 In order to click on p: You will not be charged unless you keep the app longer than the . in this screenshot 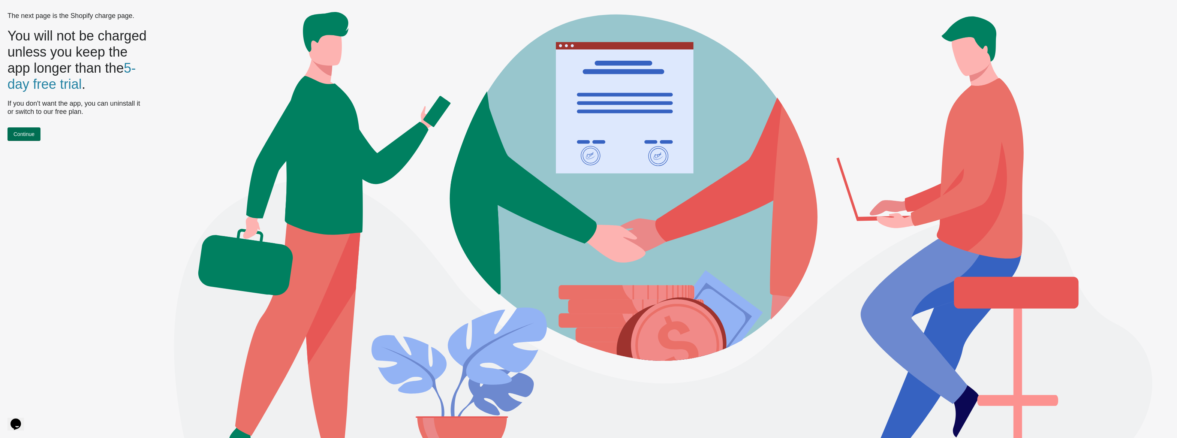, I will do `click(78, 60)`.